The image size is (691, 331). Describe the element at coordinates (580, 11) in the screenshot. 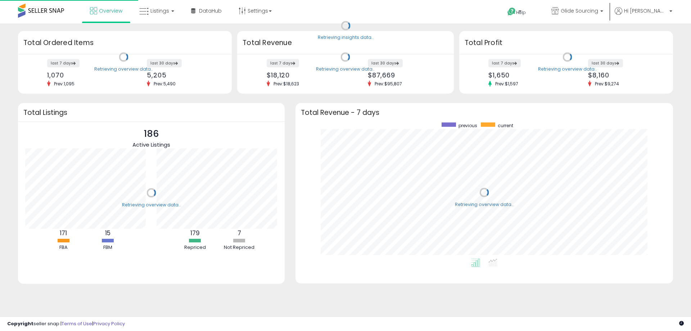

I see `span: Glide Sourcing` at that location.